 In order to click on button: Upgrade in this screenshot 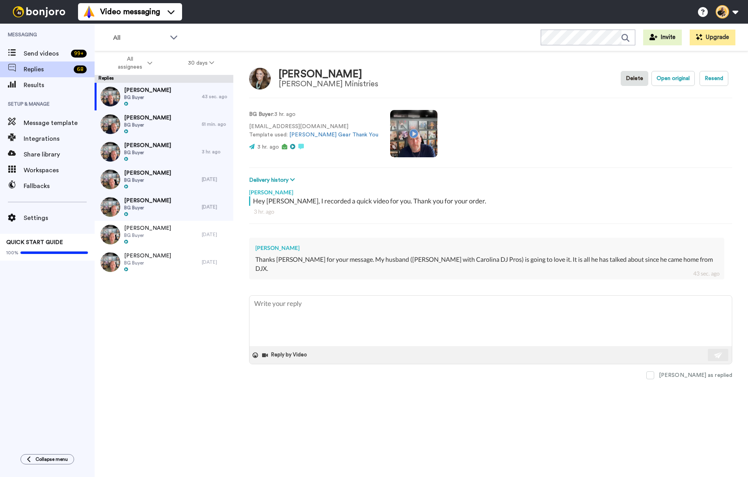, I will do `click(713, 37)`.